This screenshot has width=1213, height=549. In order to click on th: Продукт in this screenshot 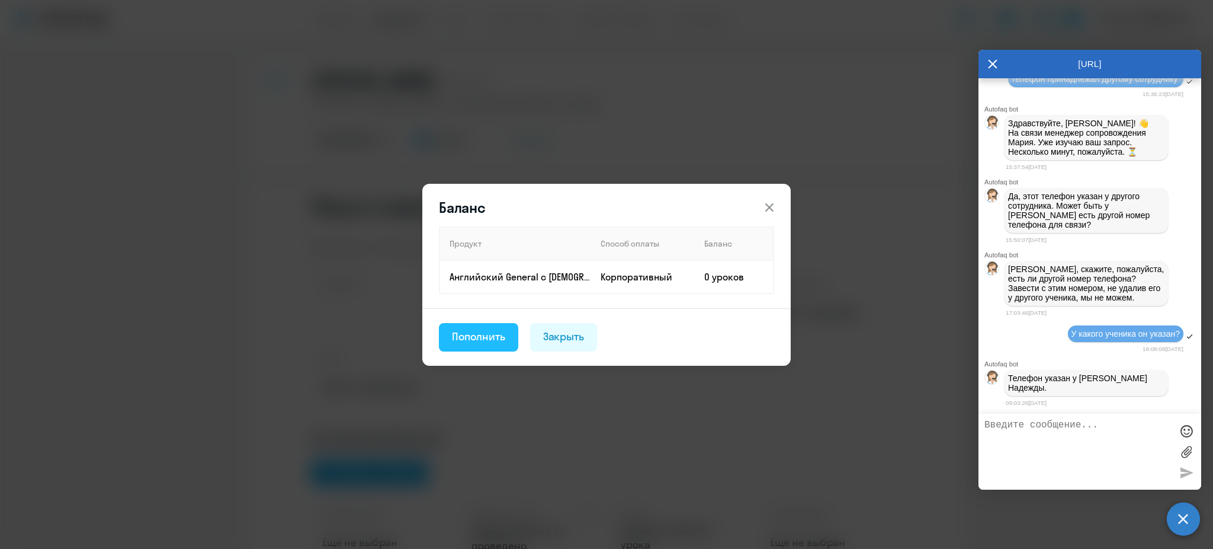, I will do `click(515, 244)`.